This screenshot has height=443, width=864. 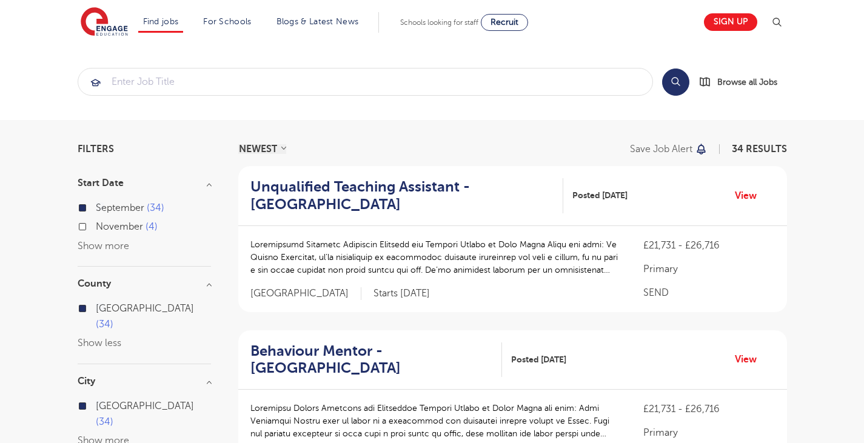 I want to click on button: Save job alert, so click(x=669, y=149).